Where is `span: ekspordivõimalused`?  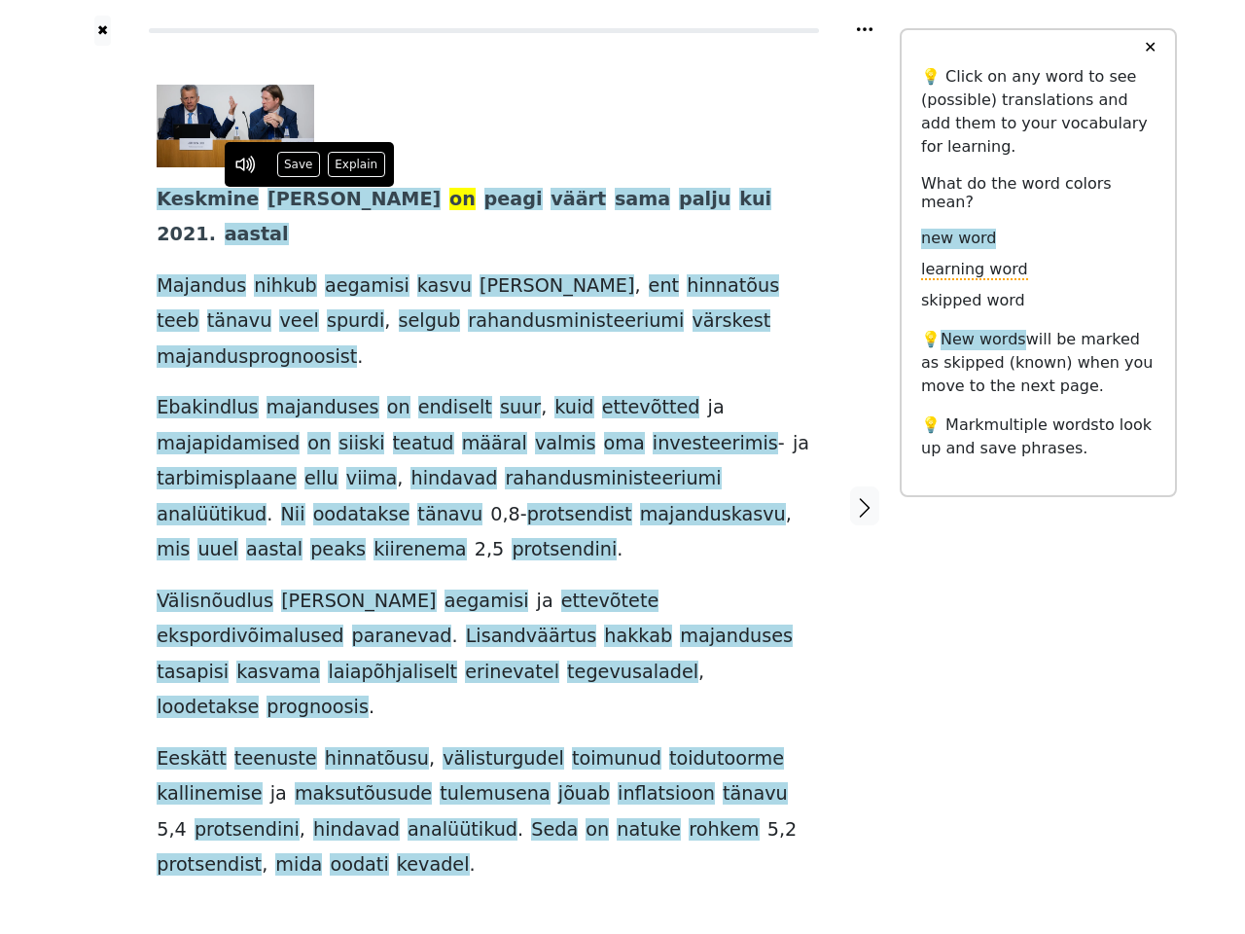
span: ekspordivõimalused is located at coordinates (250, 636).